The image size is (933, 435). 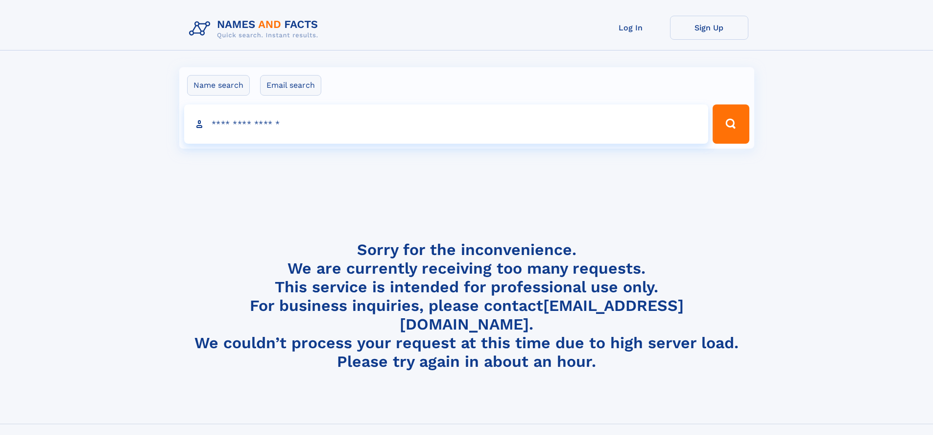 I want to click on label: Name search, so click(x=218, y=85).